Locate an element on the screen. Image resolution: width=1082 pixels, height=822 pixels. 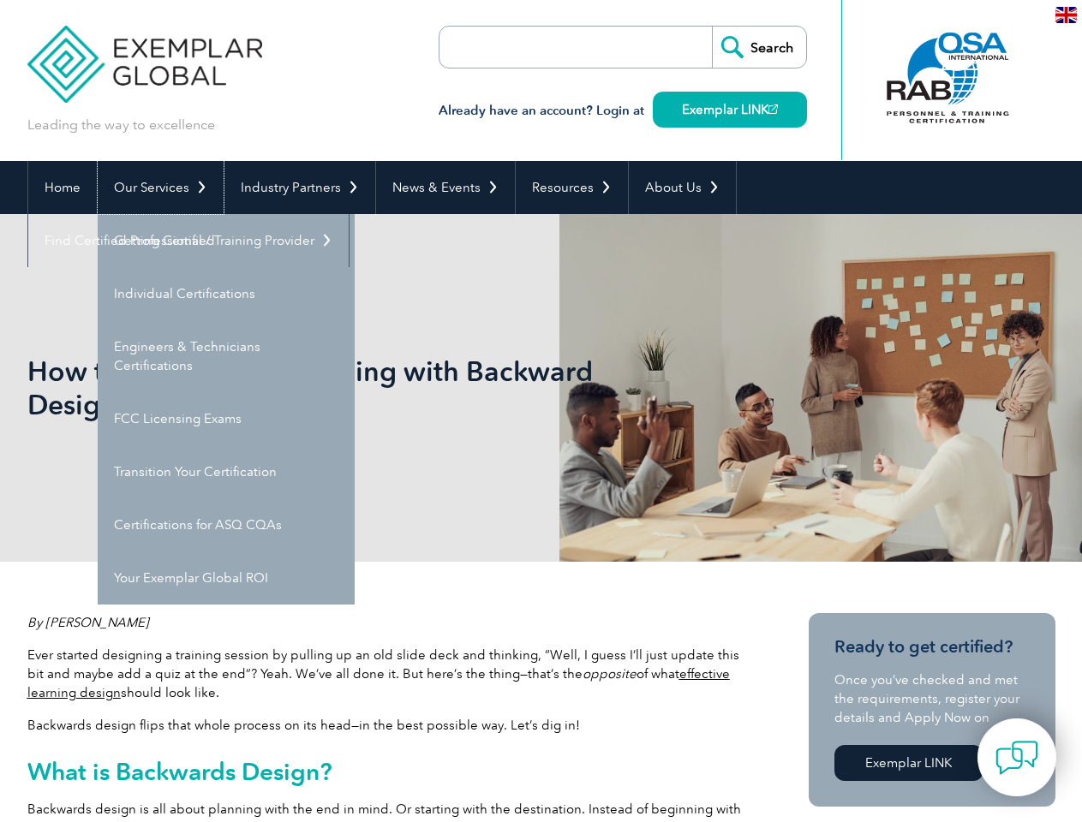
a: Resources is located at coordinates (571, 188).